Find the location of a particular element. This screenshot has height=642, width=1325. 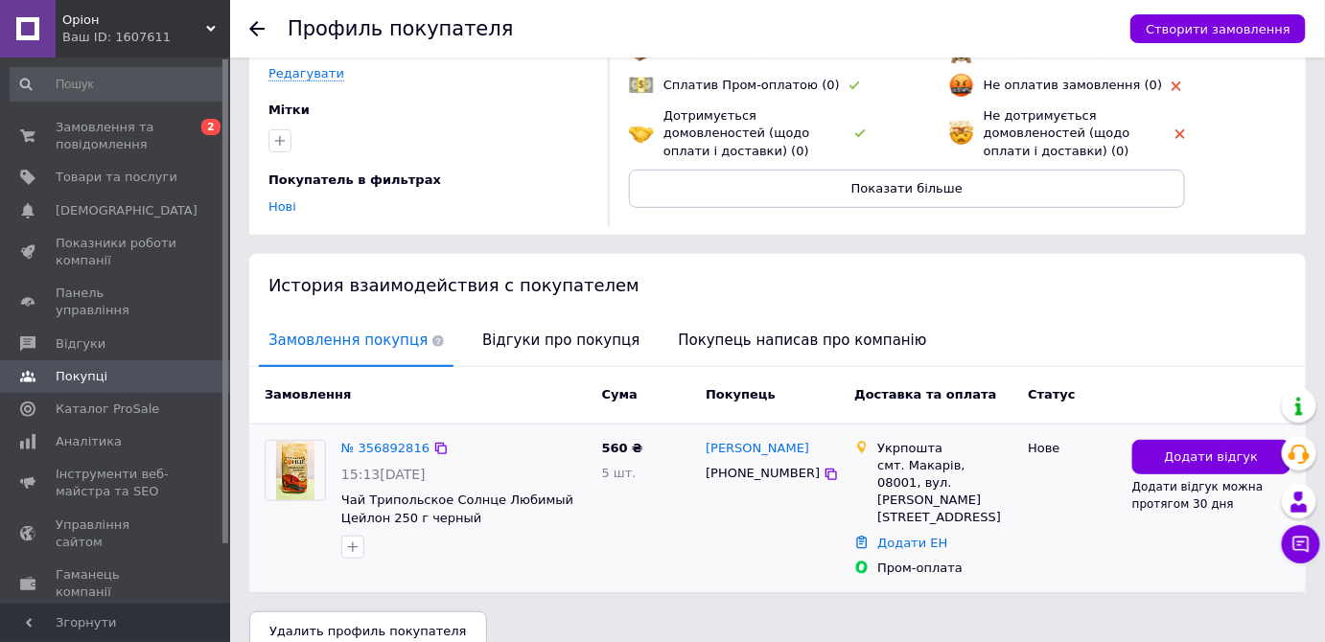

a: № 356892816 is located at coordinates (385, 448).